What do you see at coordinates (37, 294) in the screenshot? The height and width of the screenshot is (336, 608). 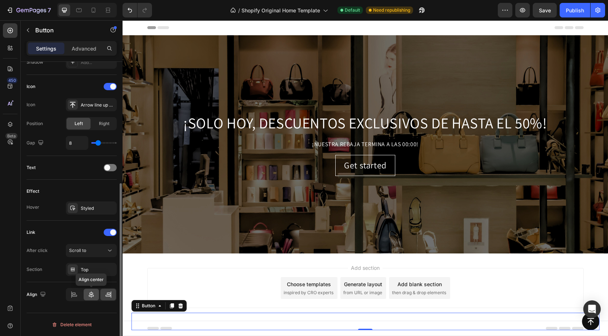 I see `div: Align` at bounding box center [37, 294].